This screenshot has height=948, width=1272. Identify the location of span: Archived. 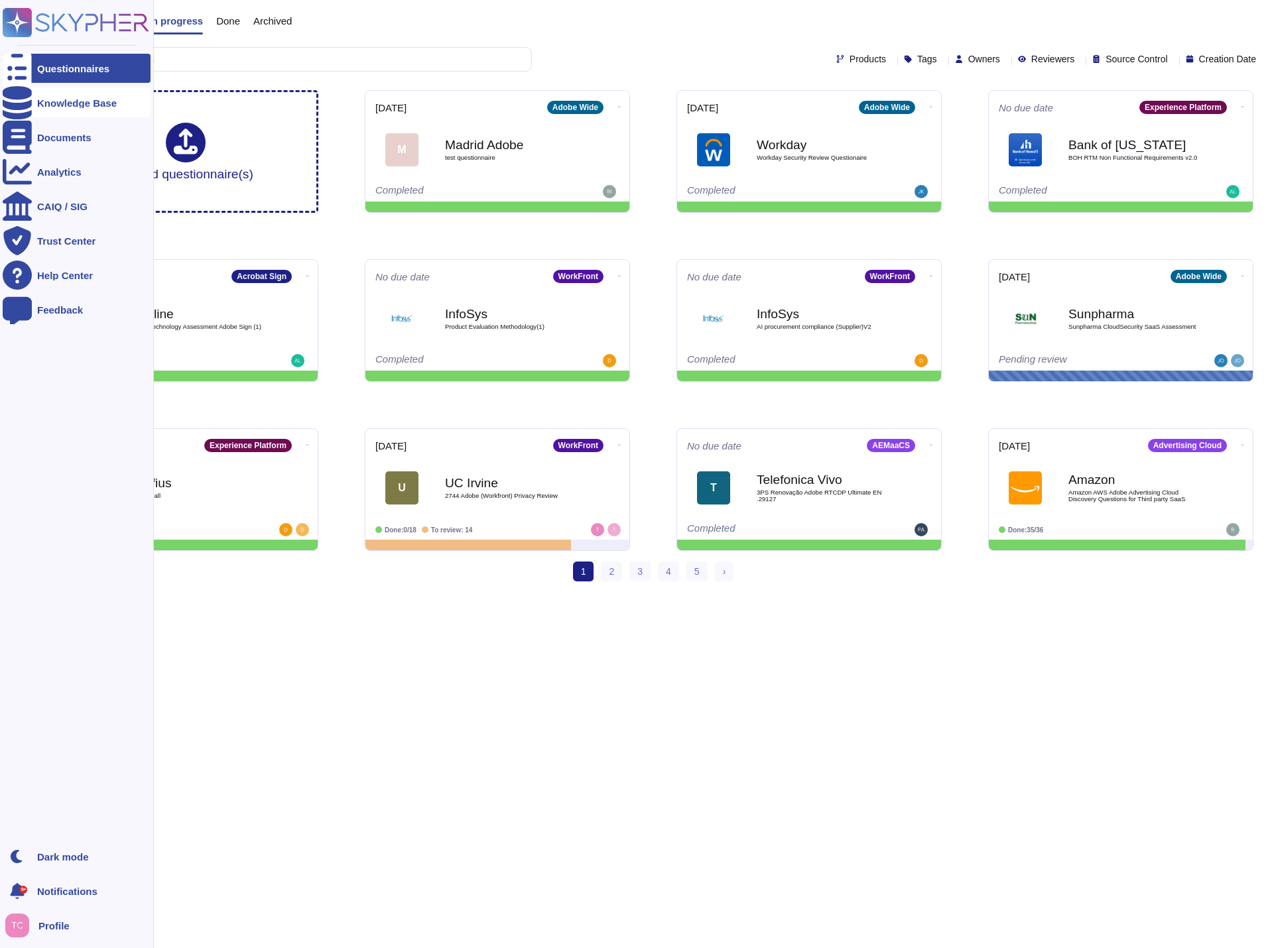
(272, 21).